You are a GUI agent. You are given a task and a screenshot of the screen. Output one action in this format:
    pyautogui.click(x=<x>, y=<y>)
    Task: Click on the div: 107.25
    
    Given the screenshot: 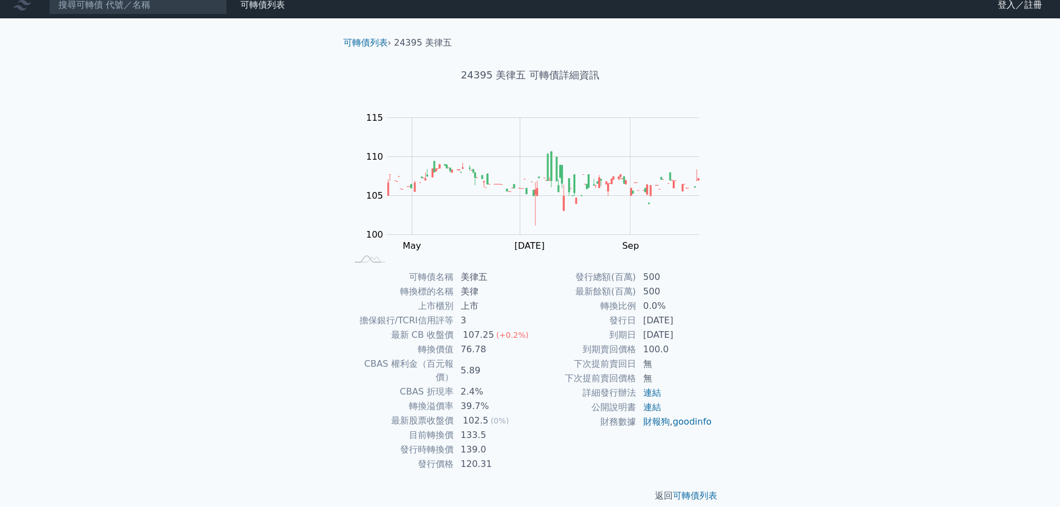 What is the action you would take?
    pyautogui.click(x=478, y=335)
    